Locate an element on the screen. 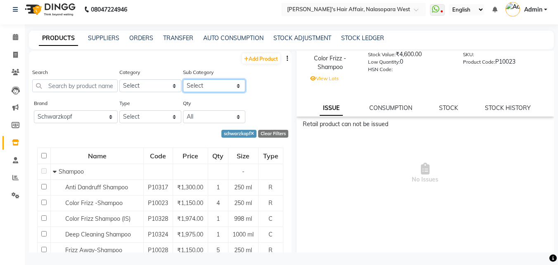 The height and width of the screenshot is (265, 558). span: P10328 is located at coordinates (158, 218).